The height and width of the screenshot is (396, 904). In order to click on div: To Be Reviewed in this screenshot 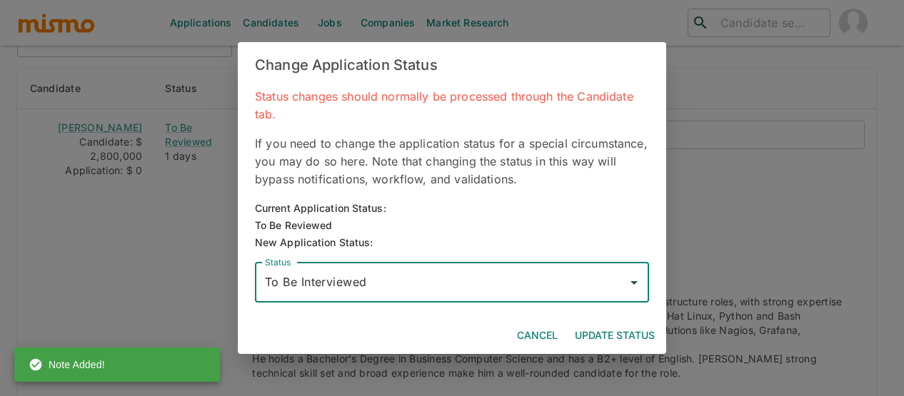, I will do `click(321, 226)`.